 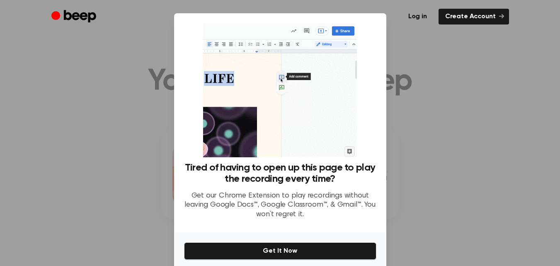 What do you see at coordinates (280, 251) in the screenshot?
I see `button: Get It Now` at bounding box center [280, 251].